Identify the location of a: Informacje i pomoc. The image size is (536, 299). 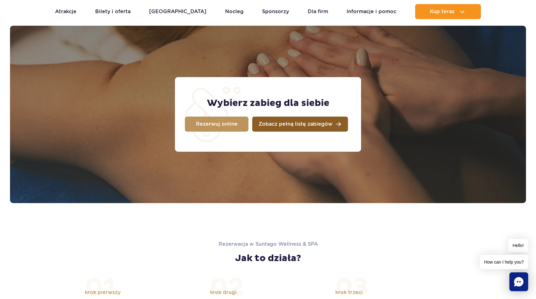
(371, 12).